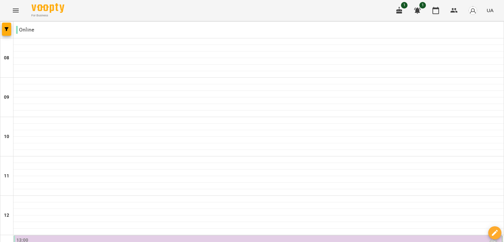  Describe the element at coordinates (25, 30) in the screenshot. I see `p: Online` at that location.